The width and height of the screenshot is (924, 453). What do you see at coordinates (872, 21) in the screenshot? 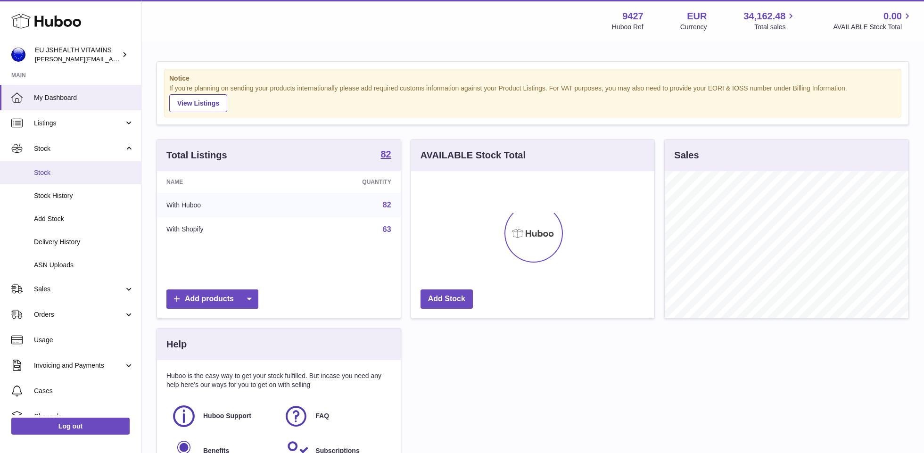
I see `a: 0.00 AVAILABLE Stock Total` at bounding box center [872, 21].